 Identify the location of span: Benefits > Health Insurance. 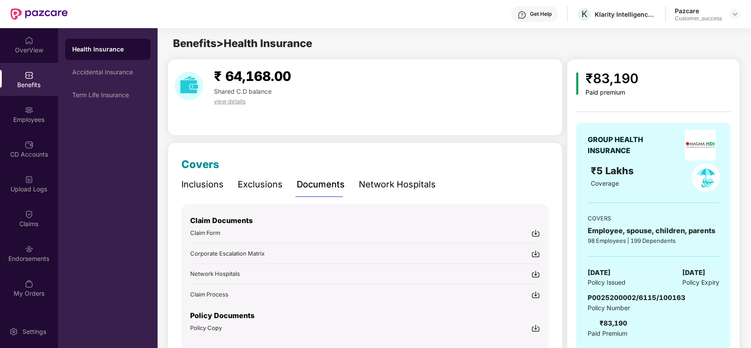
(243, 43).